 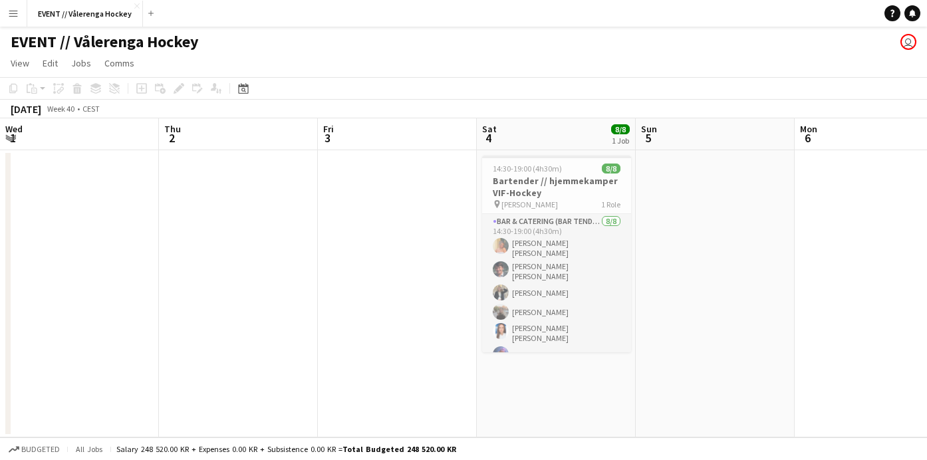 What do you see at coordinates (556, 187) in the screenshot?
I see `h3: Bartender // hjemmekamper VIF-Hockey` at bounding box center [556, 187].